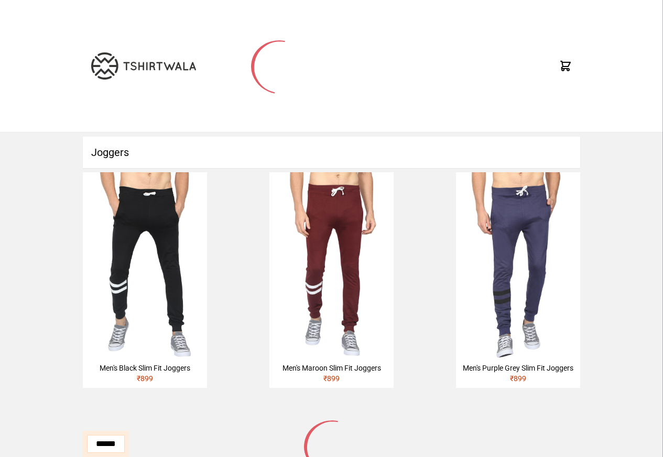 The width and height of the screenshot is (663, 457). What do you see at coordinates (145, 266) in the screenshot?
I see `img: 4M6A0778-scaled.jpg` at bounding box center [145, 266].